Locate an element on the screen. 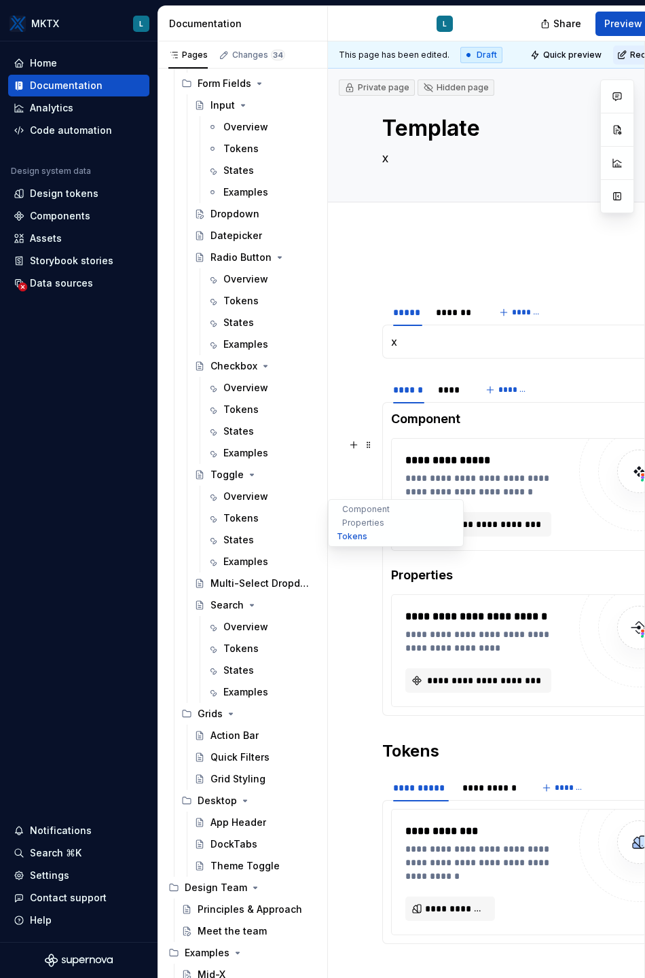  div: Quick Filters is located at coordinates (240, 757).